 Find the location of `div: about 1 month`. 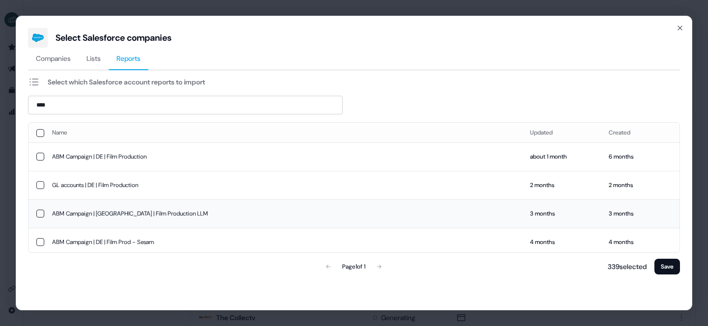

div: about 1 month is located at coordinates (561, 157).